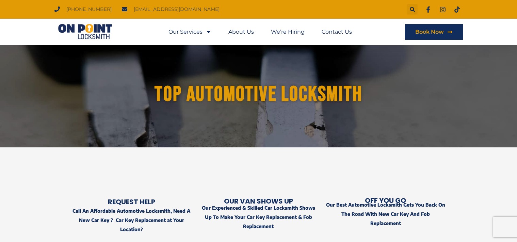  What do you see at coordinates (241, 32) in the screenshot?
I see `a: About Us` at bounding box center [241, 32].